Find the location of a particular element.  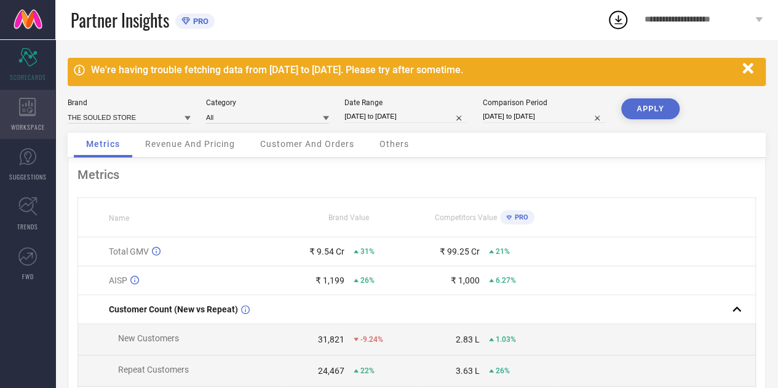

div: Date Range is located at coordinates (406, 103).